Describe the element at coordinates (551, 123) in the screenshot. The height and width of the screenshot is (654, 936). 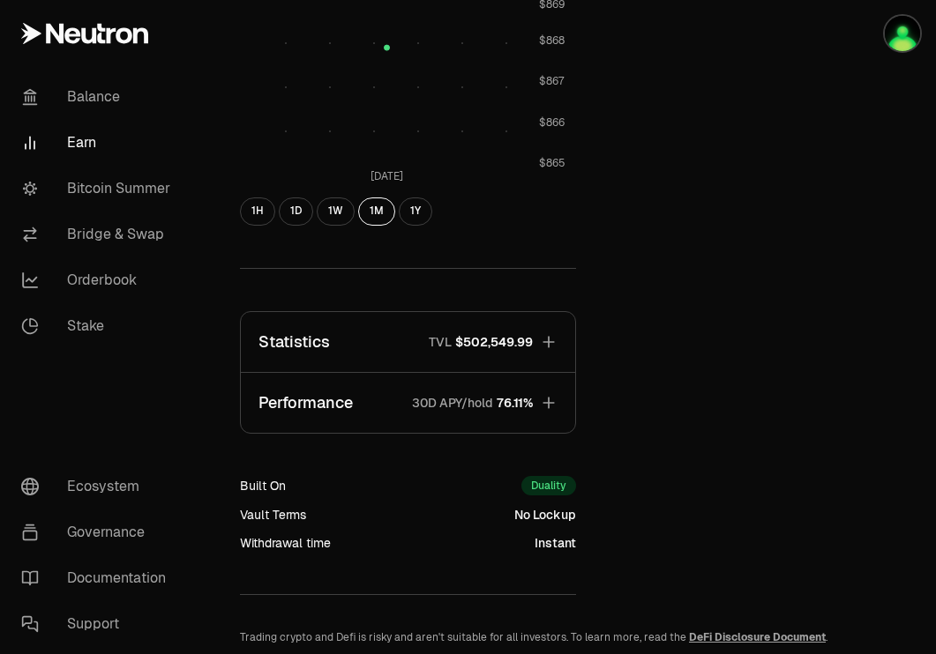
I see `tspan: $866` at that location.